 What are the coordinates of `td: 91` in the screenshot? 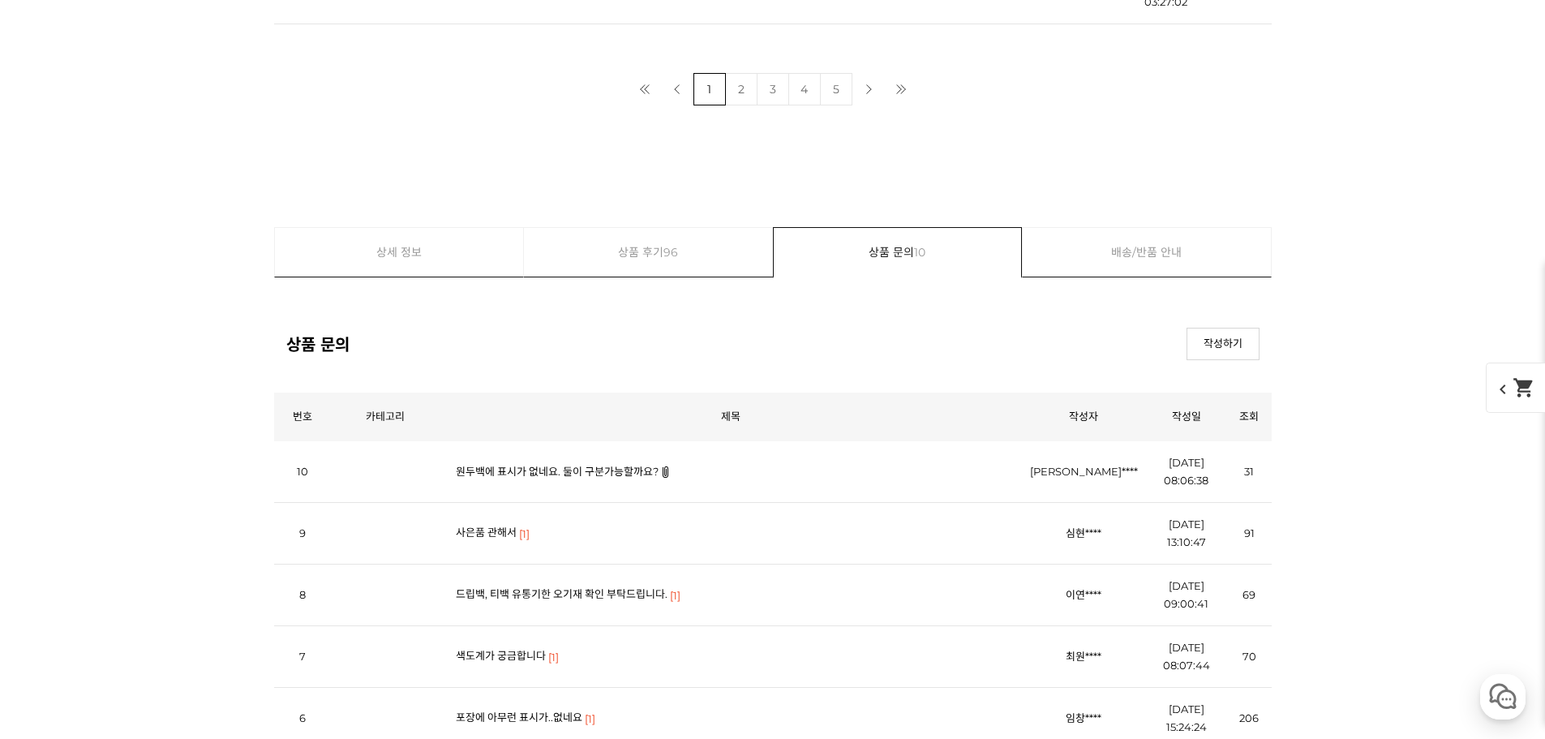 It's located at (1249, 533).